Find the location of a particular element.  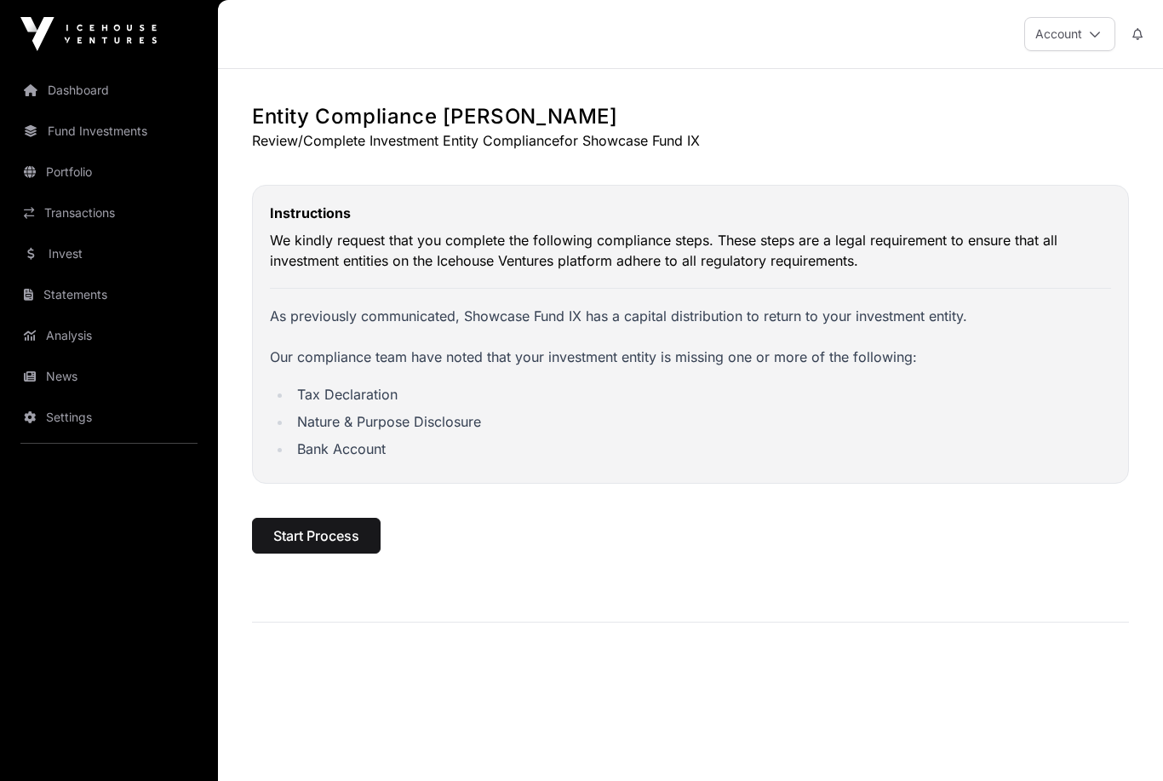

button: Start Process is located at coordinates (316, 535).